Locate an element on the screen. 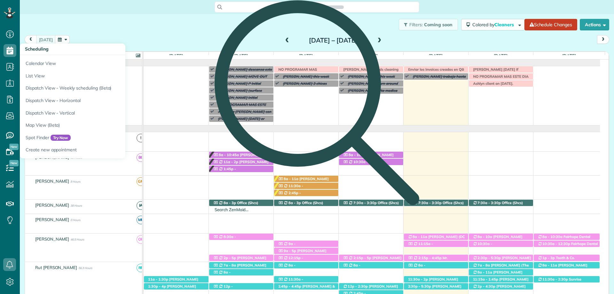 The width and height of the screenshot is (614, 294). span: Cleaners is located at coordinates (505, 25).